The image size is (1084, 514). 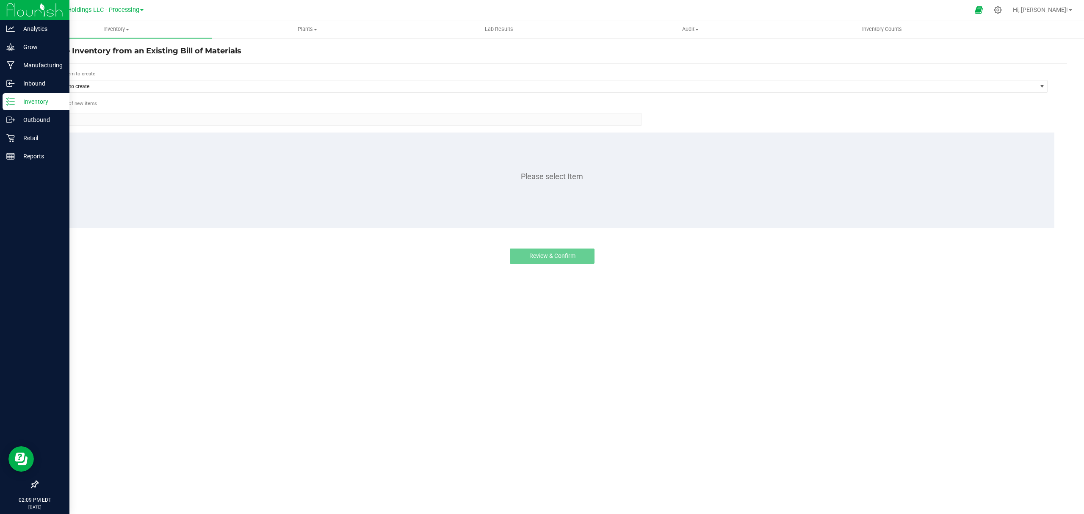 I want to click on inline-svg: Retail, so click(x=11, y=138).